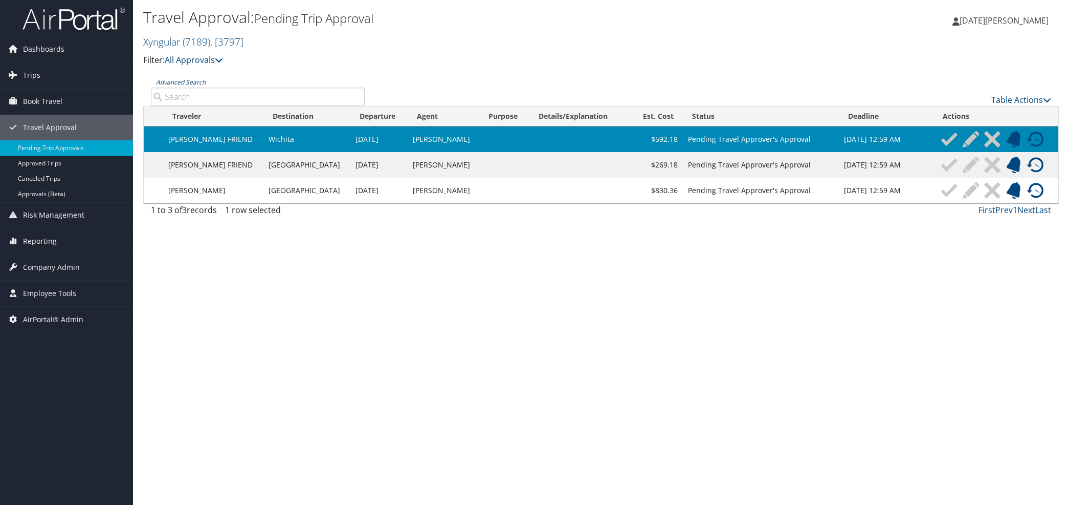  I want to click on span: Employee Tools, so click(50, 293).